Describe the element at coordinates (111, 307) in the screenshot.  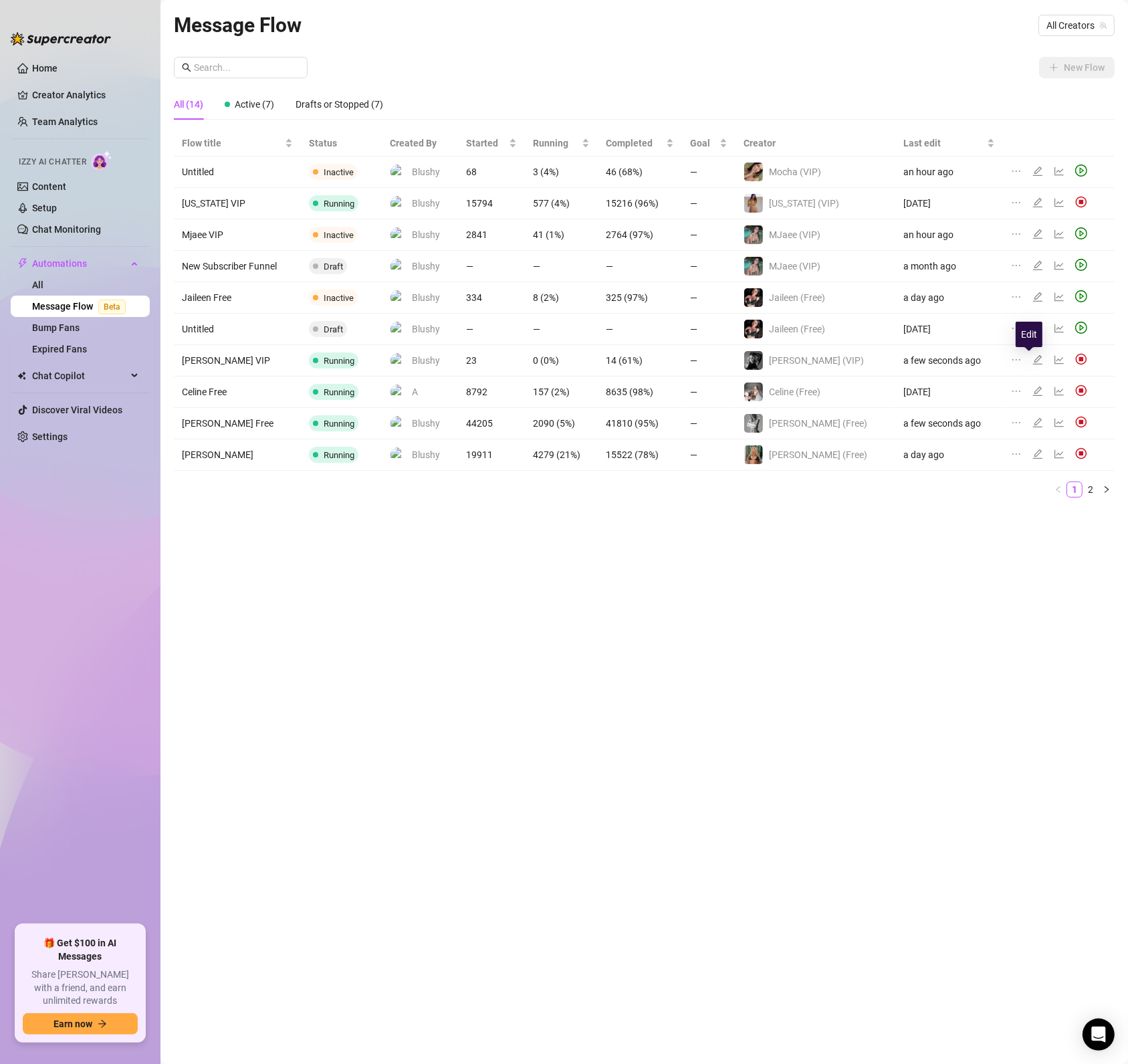
I see `span: Beta` at that location.